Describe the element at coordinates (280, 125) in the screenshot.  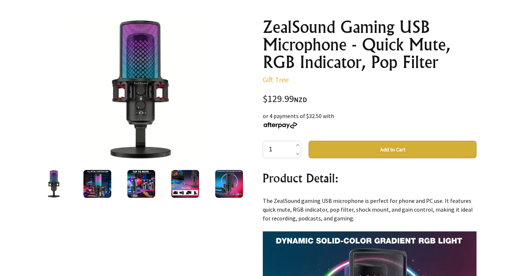
I see `img: Afterpay` at that location.